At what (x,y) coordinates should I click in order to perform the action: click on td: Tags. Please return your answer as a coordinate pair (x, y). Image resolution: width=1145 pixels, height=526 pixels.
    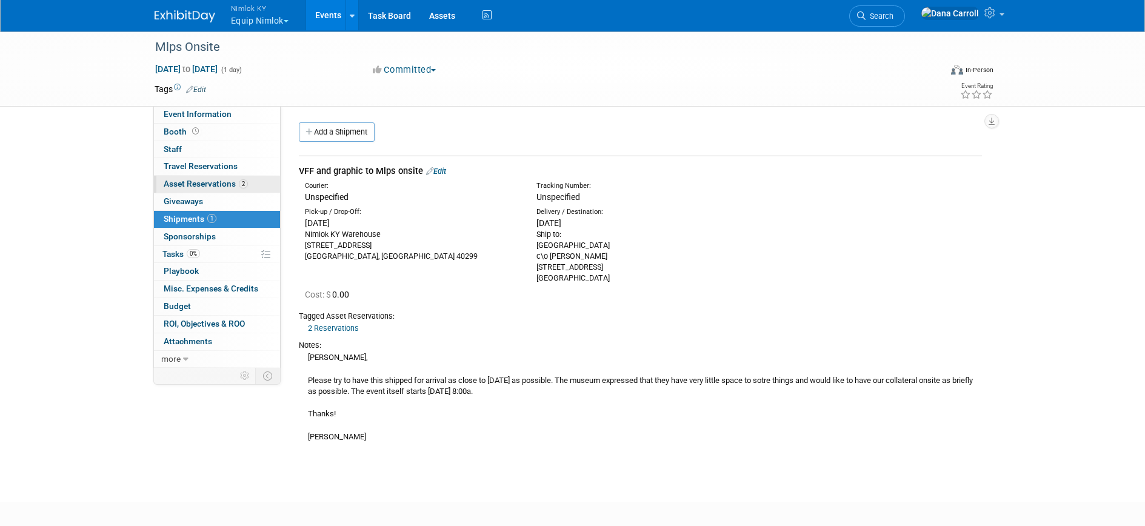
    Looking at the image, I should click on (180, 89).